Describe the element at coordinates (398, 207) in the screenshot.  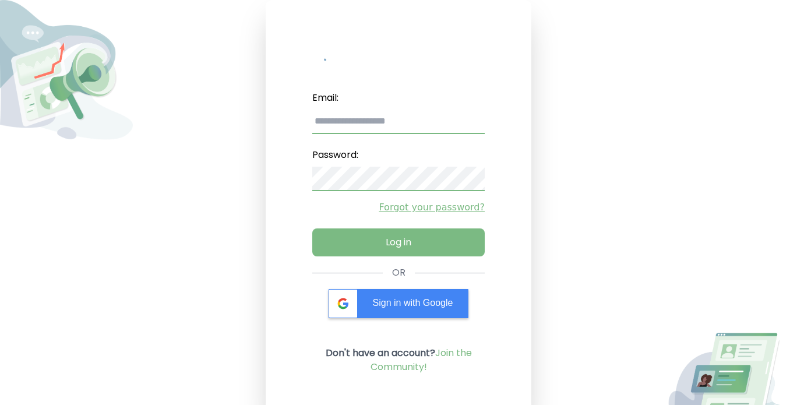
I see `a: Forgot your password?` at that location.